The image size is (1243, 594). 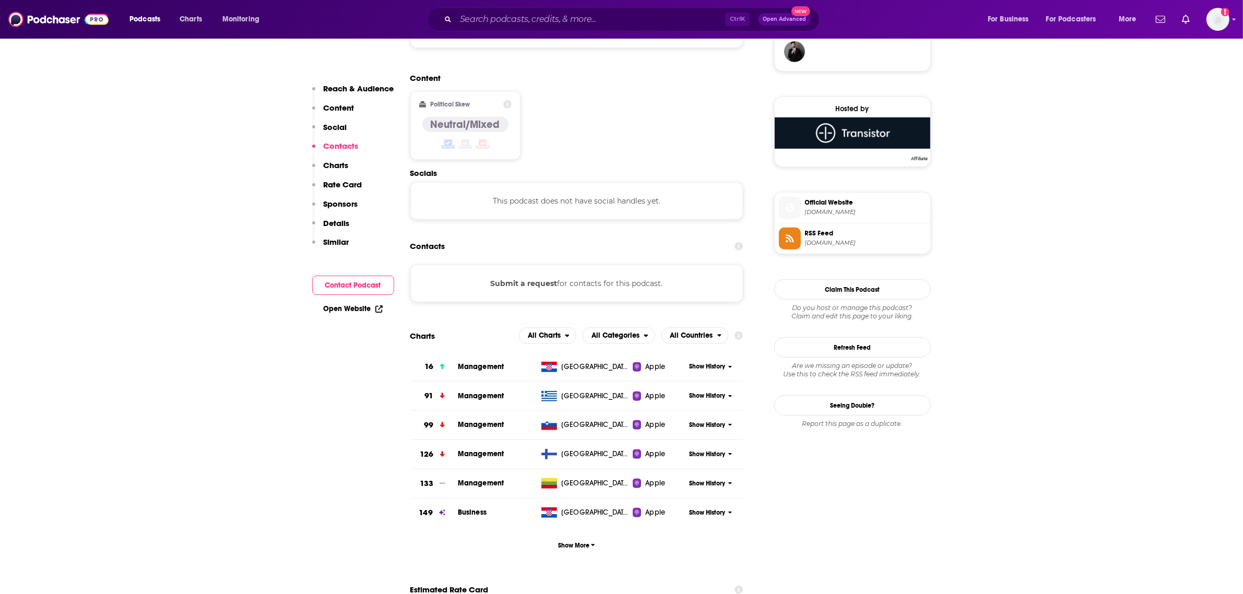 What do you see at coordinates (341, 146) in the screenshot?
I see `p: Contacts` at bounding box center [341, 146].